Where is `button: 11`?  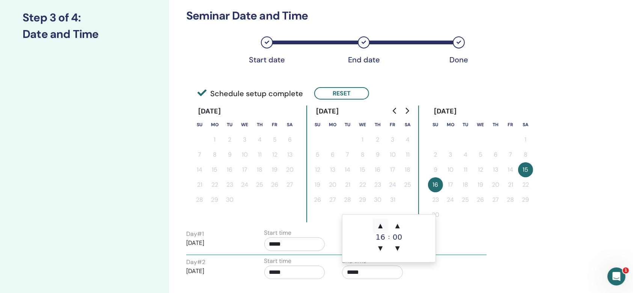
button: 11 is located at coordinates (466, 170).